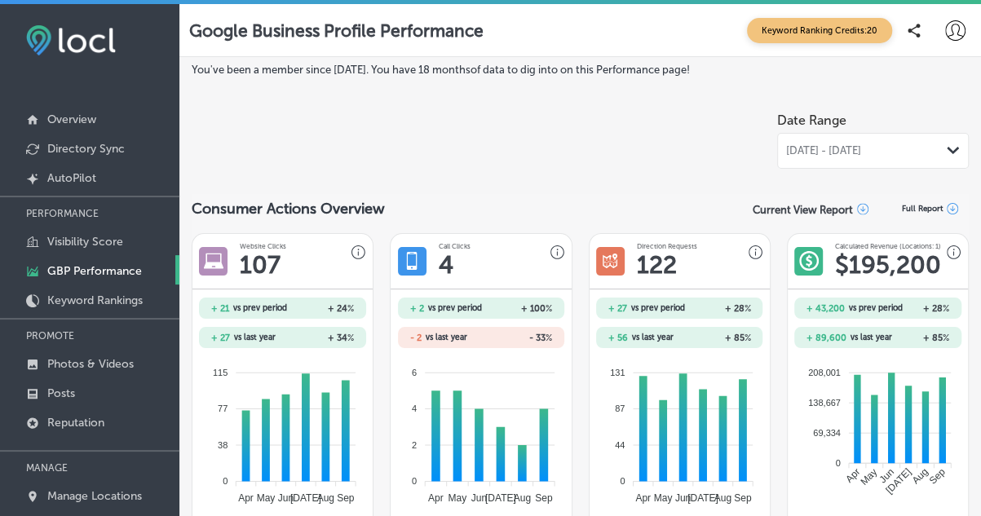 This screenshot has width=981, height=516. What do you see at coordinates (72, 119) in the screenshot?
I see `p: Overview` at bounding box center [72, 119].